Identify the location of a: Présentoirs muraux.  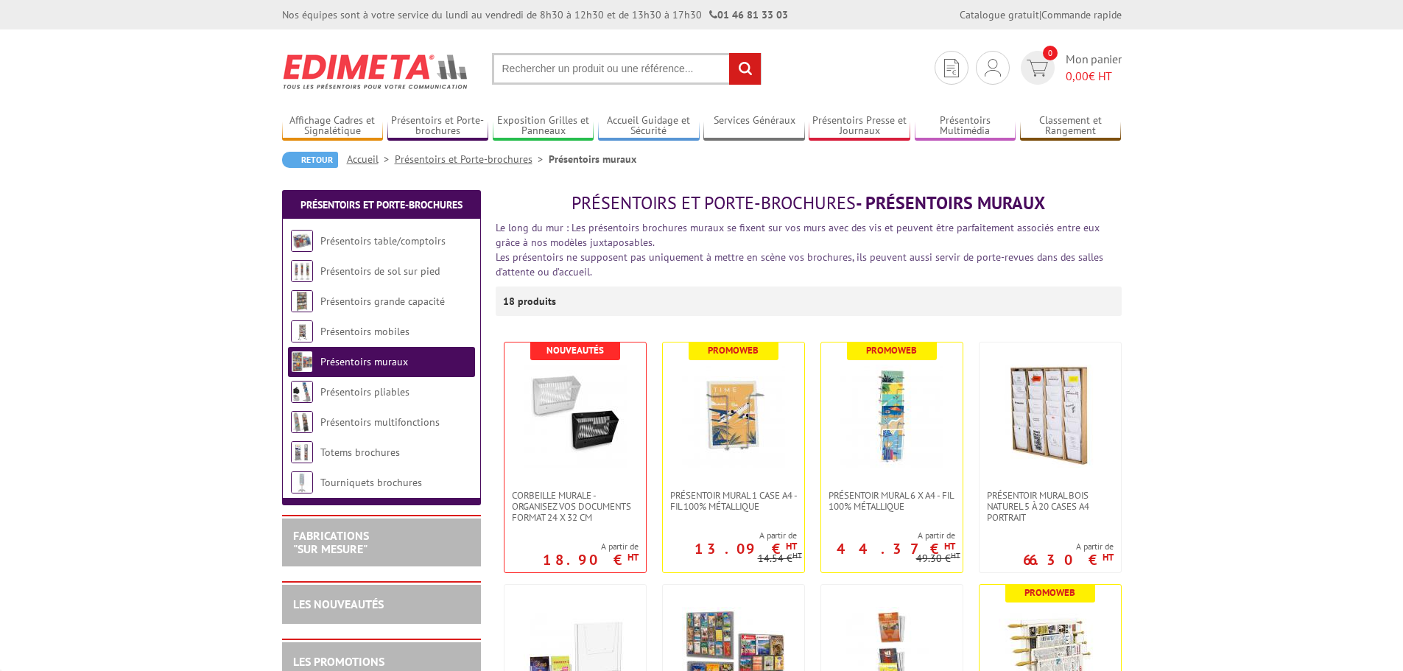
(364, 362).